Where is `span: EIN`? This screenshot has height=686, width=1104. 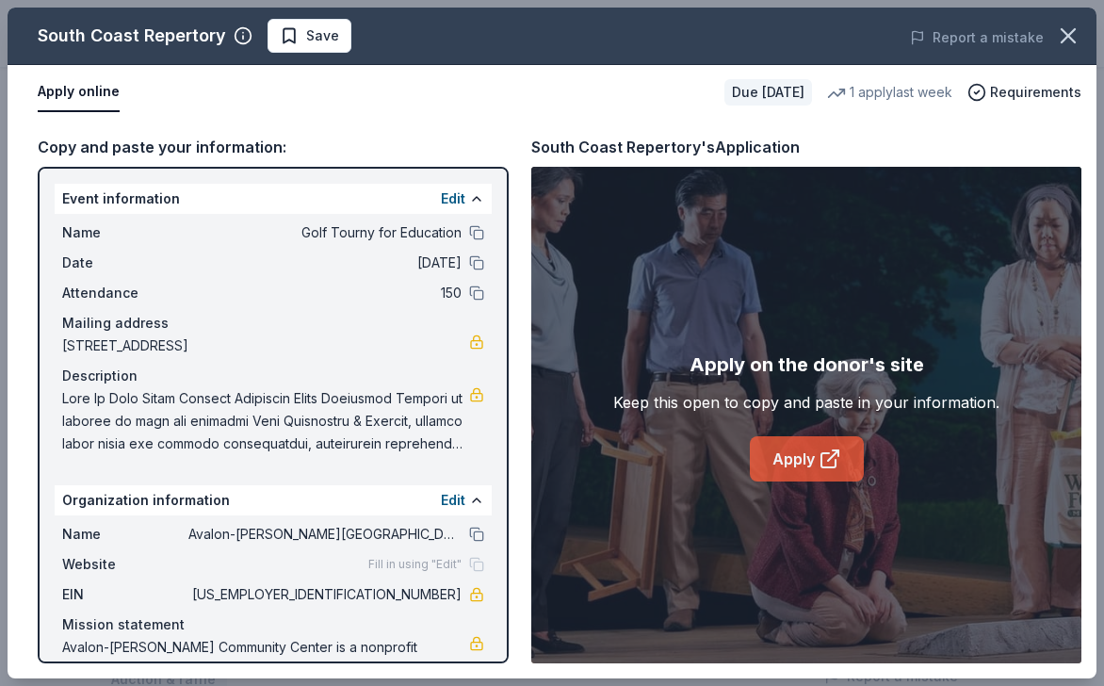 span: EIN is located at coordinates (125, 594).